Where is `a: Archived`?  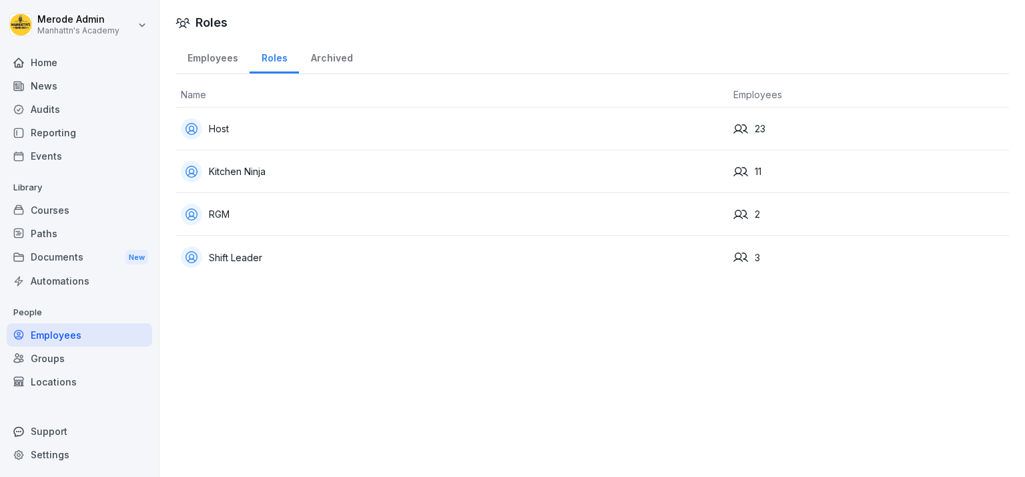
a: Archived is located at coordinates (332, 56).